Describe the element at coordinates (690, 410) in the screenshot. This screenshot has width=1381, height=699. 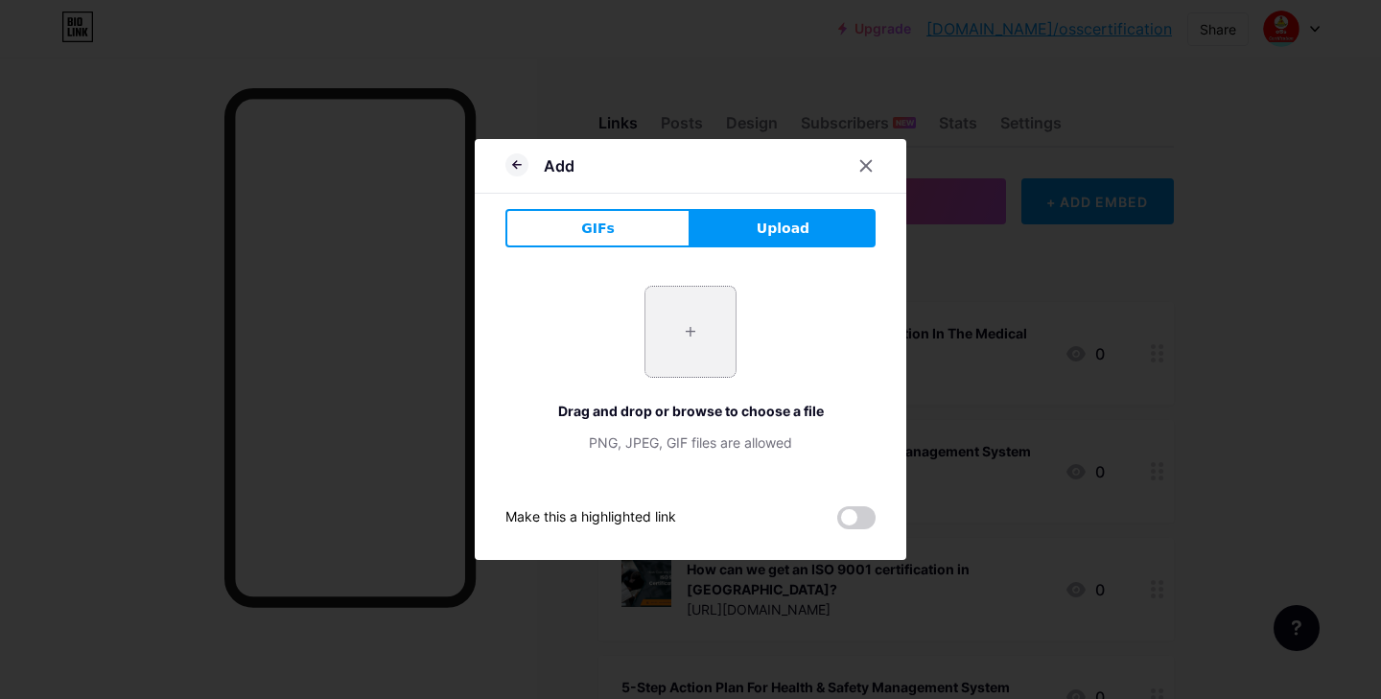
I see `div: Drag and drop or browse to choose a file` at that location.